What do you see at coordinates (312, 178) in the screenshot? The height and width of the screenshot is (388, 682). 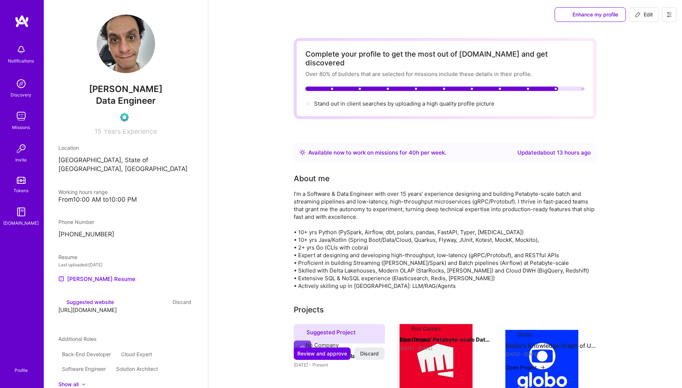 I see `div: About me` at bounding box center [312, 178].